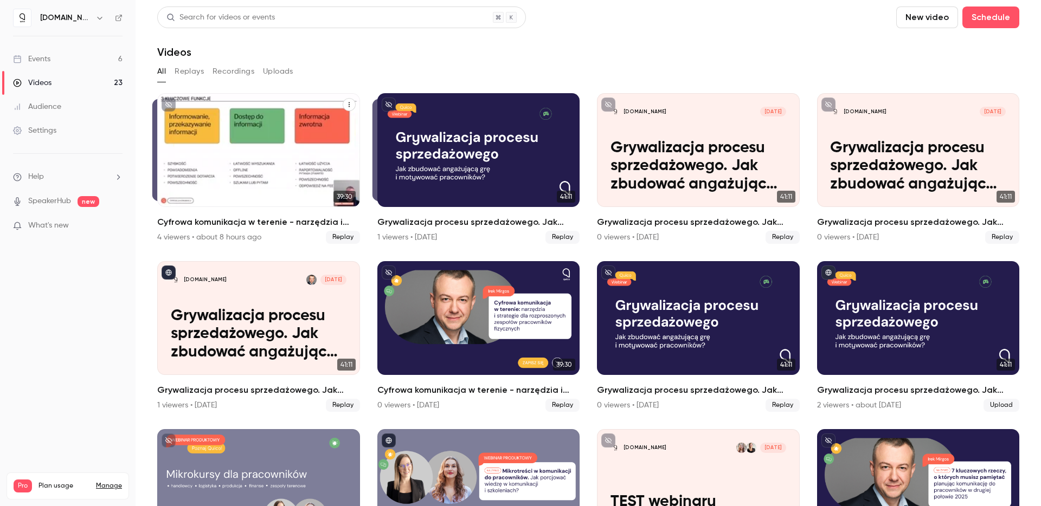 The height and width of the screenshot is (506, 1041). What do you see at coordinates (189, 72) in the screenshot?
I see `button: Replays` at bounding box center [189, 72].